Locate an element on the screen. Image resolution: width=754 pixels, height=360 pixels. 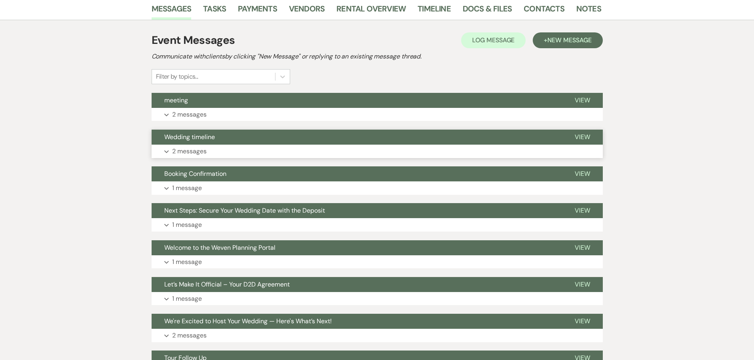
button: Log Message is located at coordinates (493, 40).